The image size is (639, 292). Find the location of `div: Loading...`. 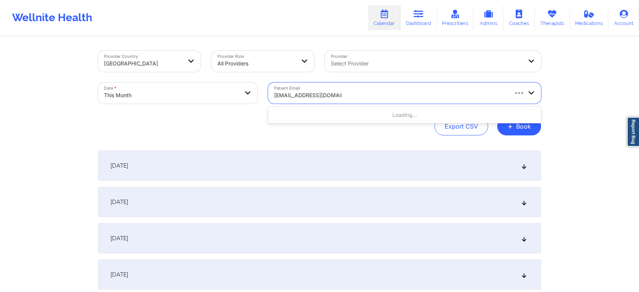

div: Loading... is located at coordinates (404, 115).